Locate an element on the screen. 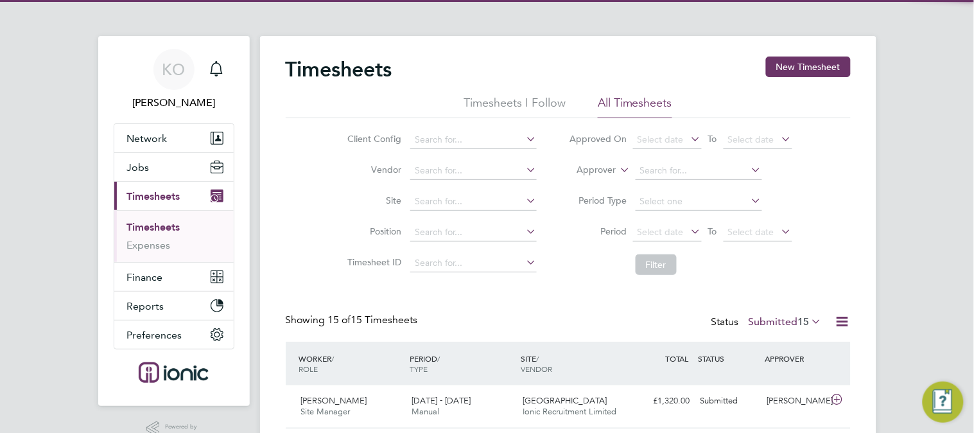  div: SITE is located at coordinates (573, 363).